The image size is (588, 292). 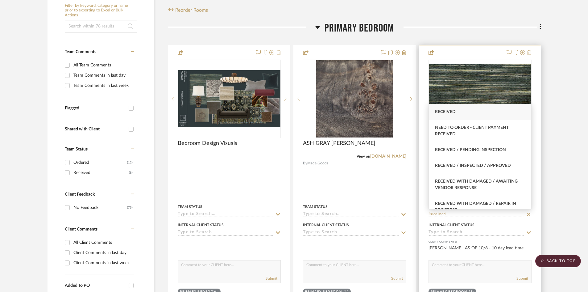 What do you see at coordinates (476, 207) in the screenshot?
I see `span: Received with Damaged / Repair In Progress` at bounding box center [476, 207].